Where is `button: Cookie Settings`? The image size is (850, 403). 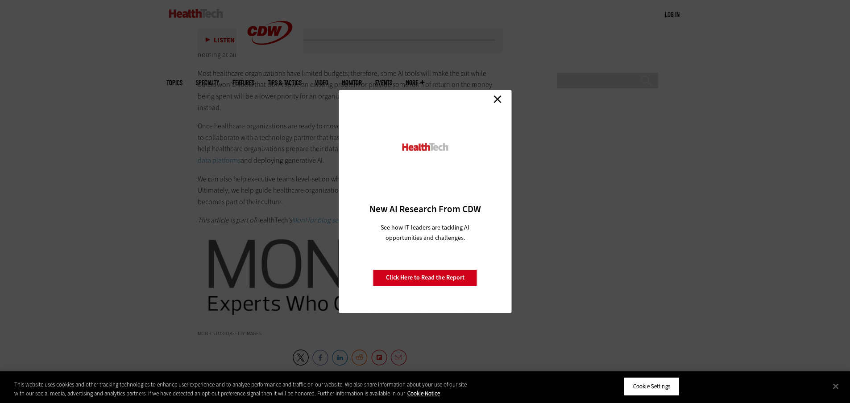 button: Cookie Settings is located at coordinates (651, 387).